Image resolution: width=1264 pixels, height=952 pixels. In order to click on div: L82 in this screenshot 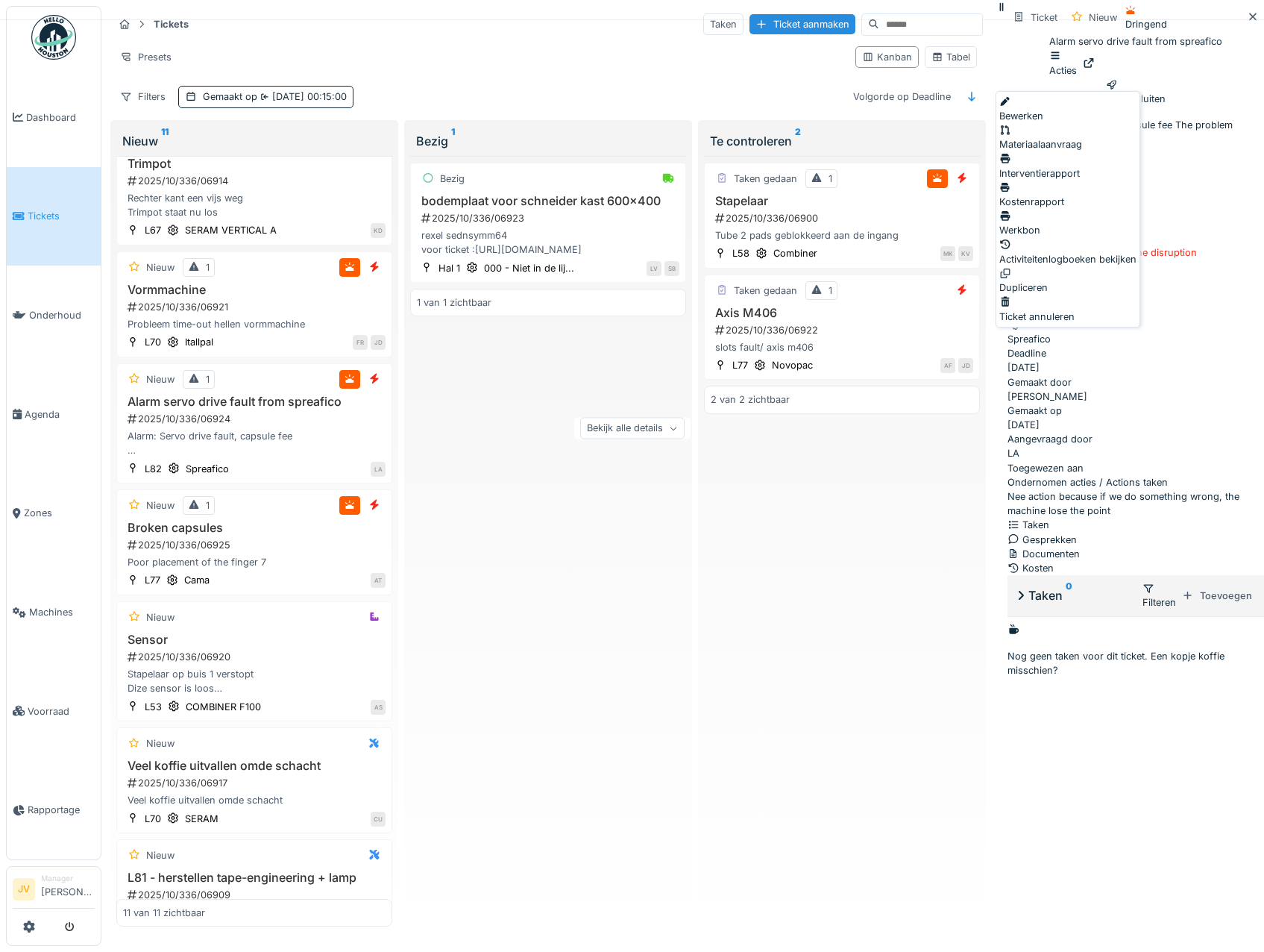, I will do `click(153, 468)`.